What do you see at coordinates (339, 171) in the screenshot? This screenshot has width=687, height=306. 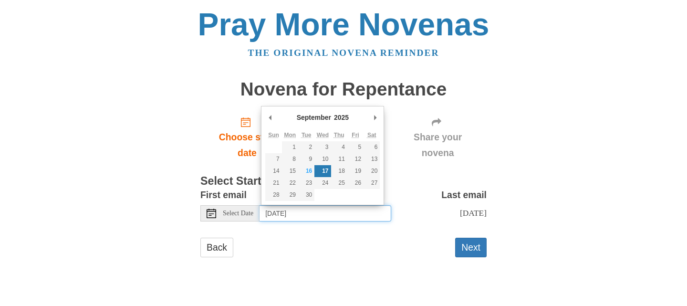 I see `button: 18` at bounding box center [339, 171].